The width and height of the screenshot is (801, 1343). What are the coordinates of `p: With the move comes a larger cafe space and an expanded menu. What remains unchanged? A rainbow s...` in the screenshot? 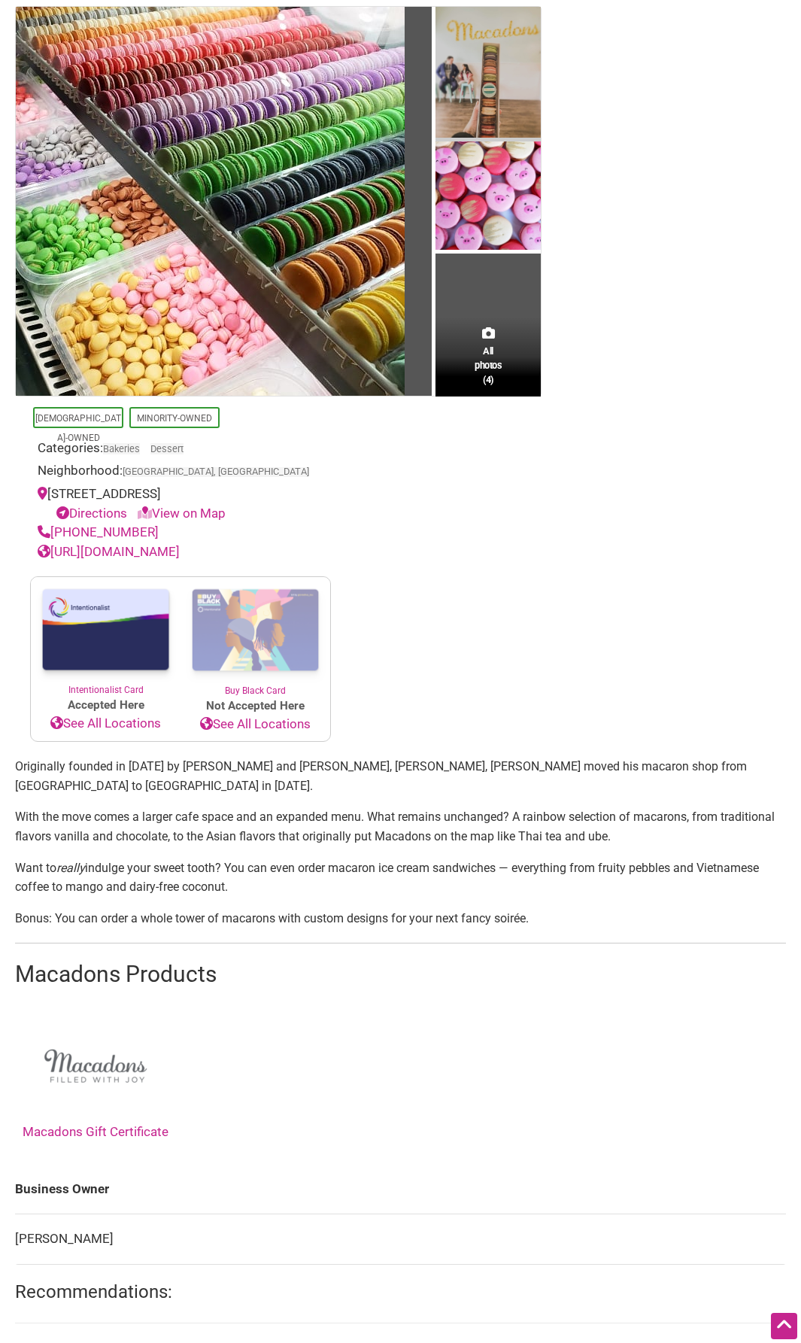 It's located at (400, 826).